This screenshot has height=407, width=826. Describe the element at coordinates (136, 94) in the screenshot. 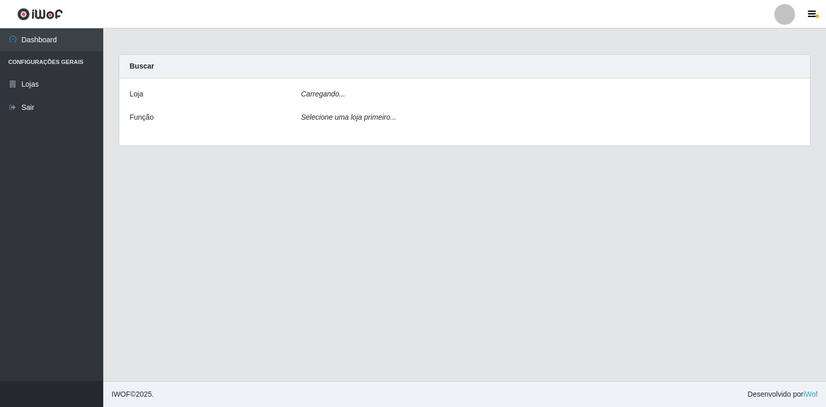

I see `label: Loja` at that location.